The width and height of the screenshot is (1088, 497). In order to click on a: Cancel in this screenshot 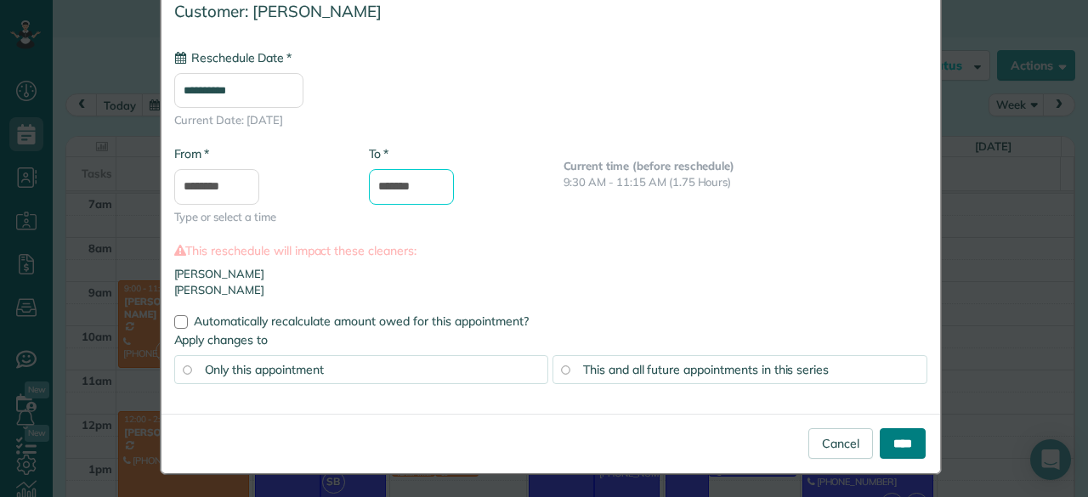, I will do `click(841, 444)`.